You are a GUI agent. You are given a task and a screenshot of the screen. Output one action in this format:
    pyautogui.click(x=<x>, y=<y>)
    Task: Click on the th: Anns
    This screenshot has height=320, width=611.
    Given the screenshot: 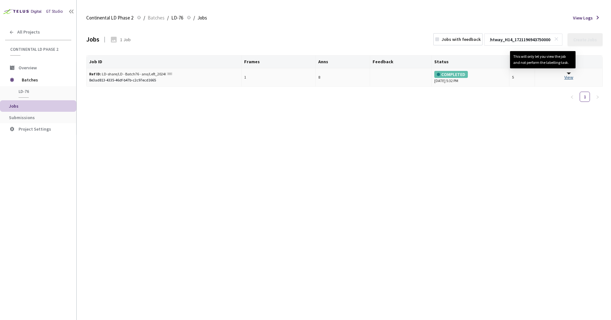 What is the action you would take?
    pyautogui.click(x=343, y=62)
    